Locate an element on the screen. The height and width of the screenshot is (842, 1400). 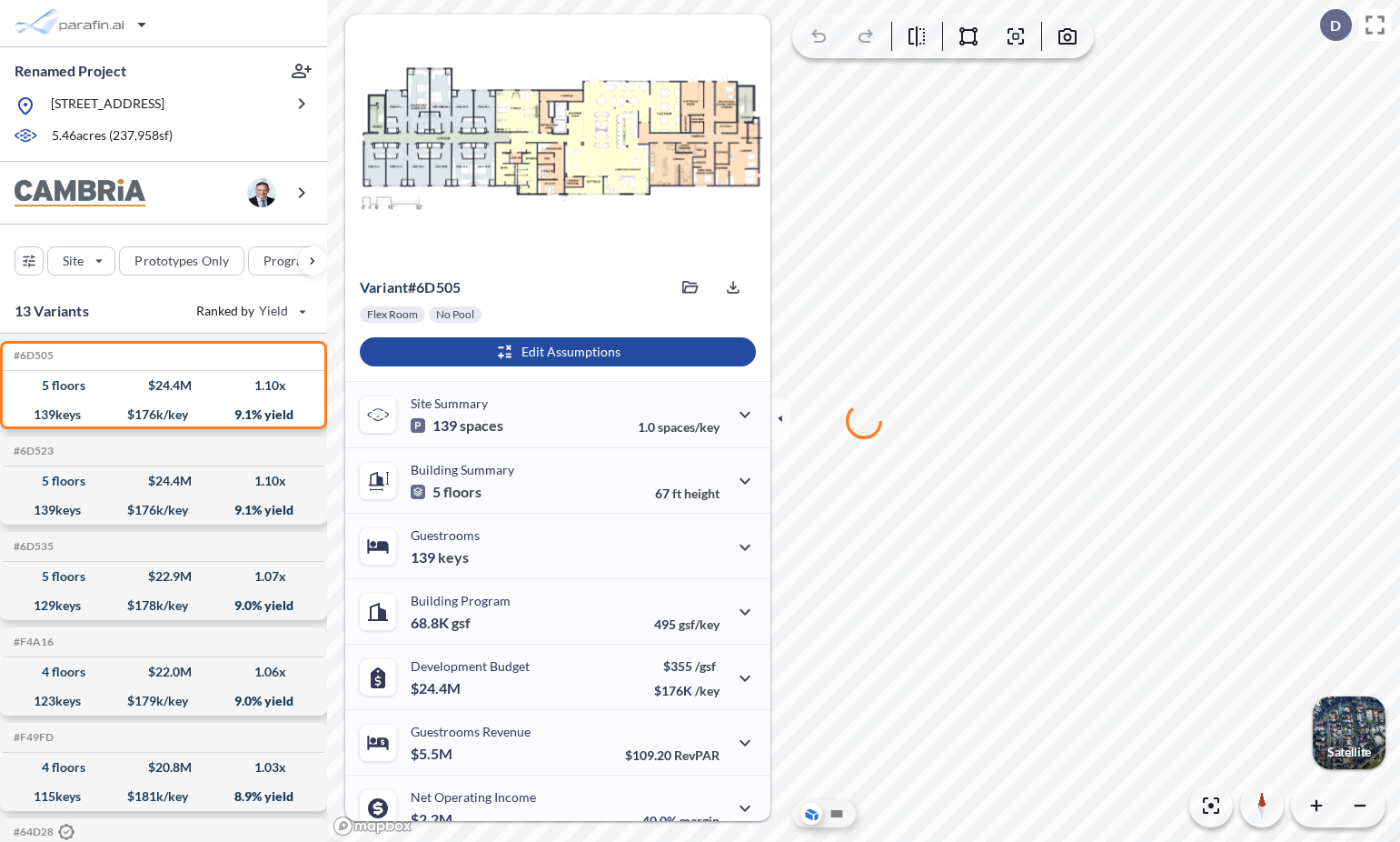
p: Satellite is located at coordinates (1349, 752).